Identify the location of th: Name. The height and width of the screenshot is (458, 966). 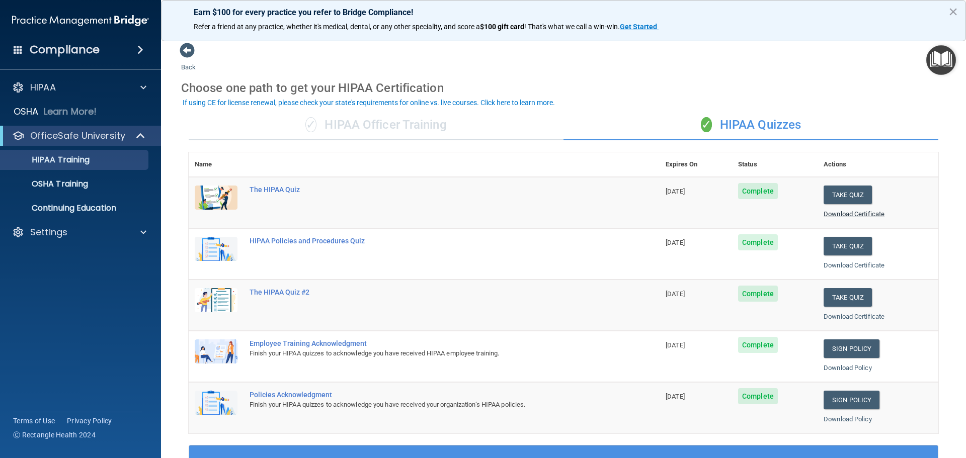
(216, 165).